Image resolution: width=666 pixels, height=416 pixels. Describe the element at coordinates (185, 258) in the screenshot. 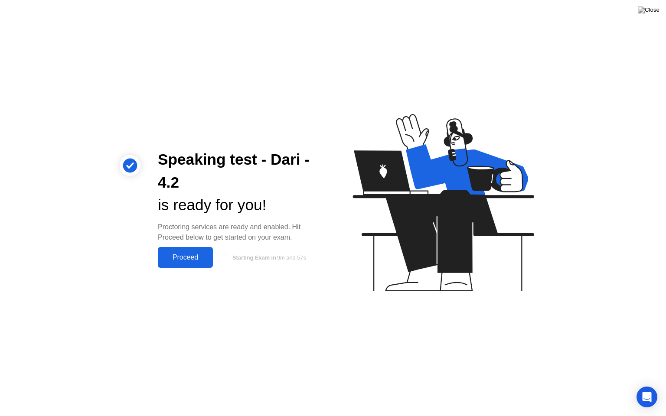

I see `button: Proceed` at that location.